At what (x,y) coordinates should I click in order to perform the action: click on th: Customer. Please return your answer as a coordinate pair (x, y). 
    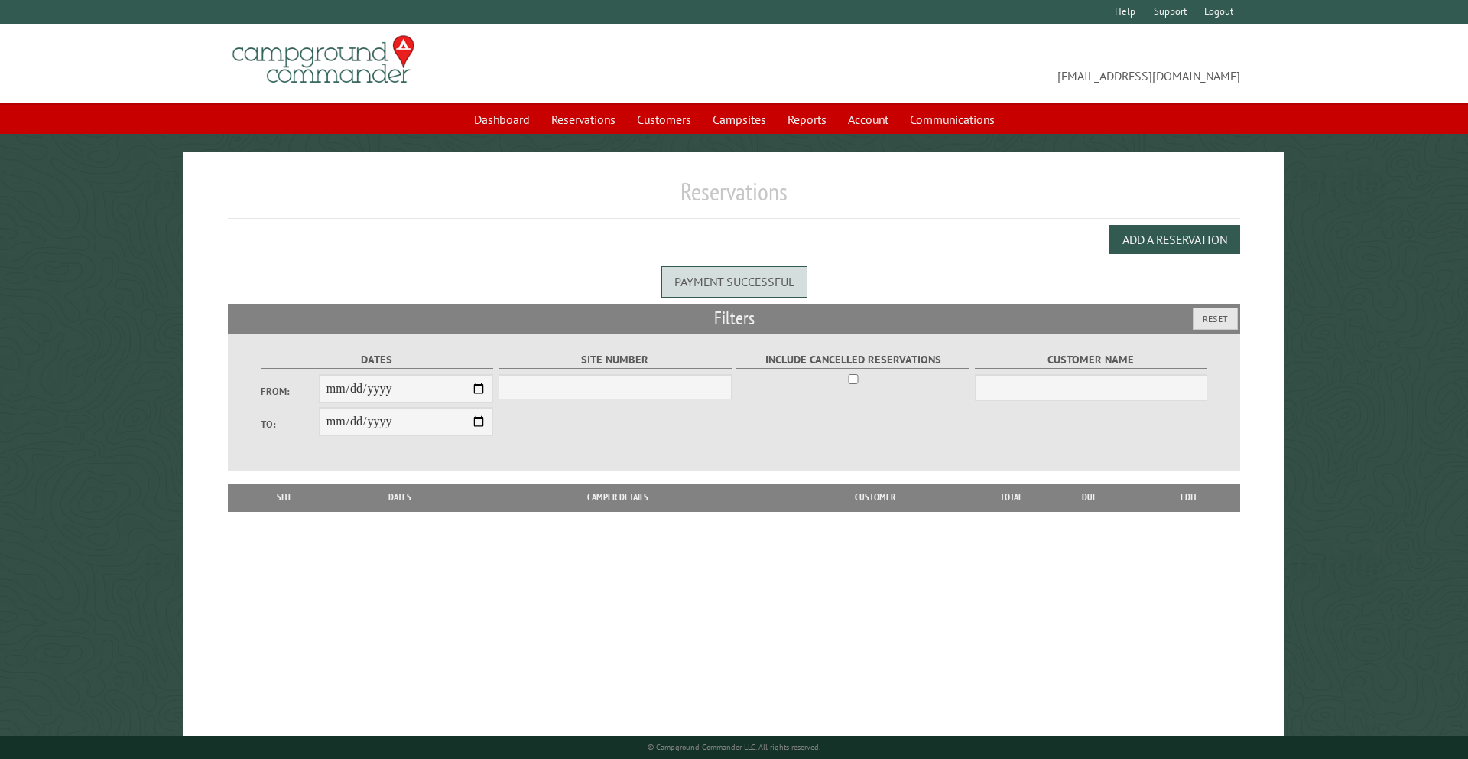
    Looking at the image, I should click on (875, 497).